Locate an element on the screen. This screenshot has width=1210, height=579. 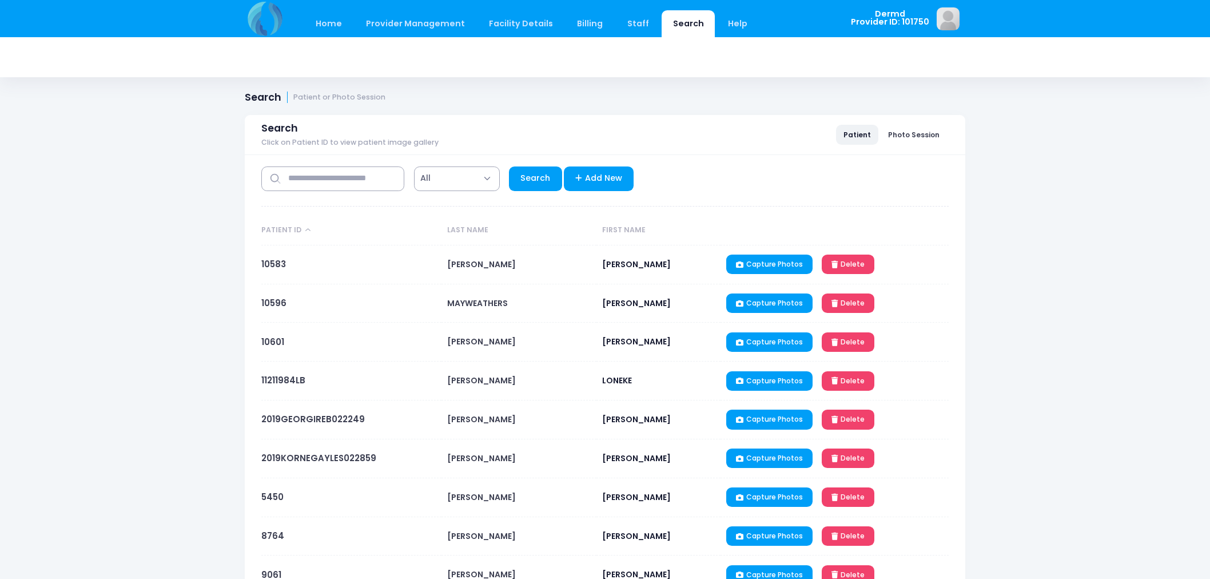
a: 10601 is located at coordinates (273, 341).